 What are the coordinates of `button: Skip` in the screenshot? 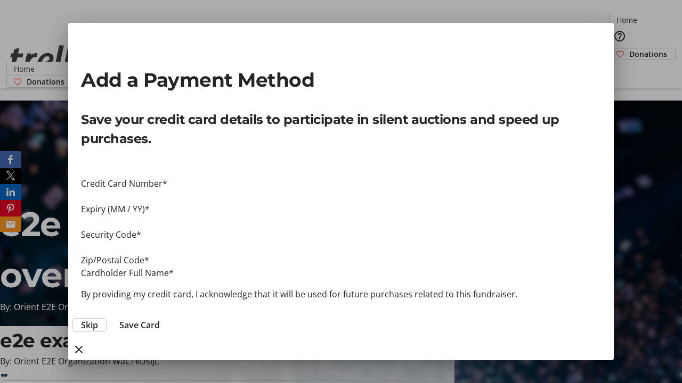 It's located at (89, 325).